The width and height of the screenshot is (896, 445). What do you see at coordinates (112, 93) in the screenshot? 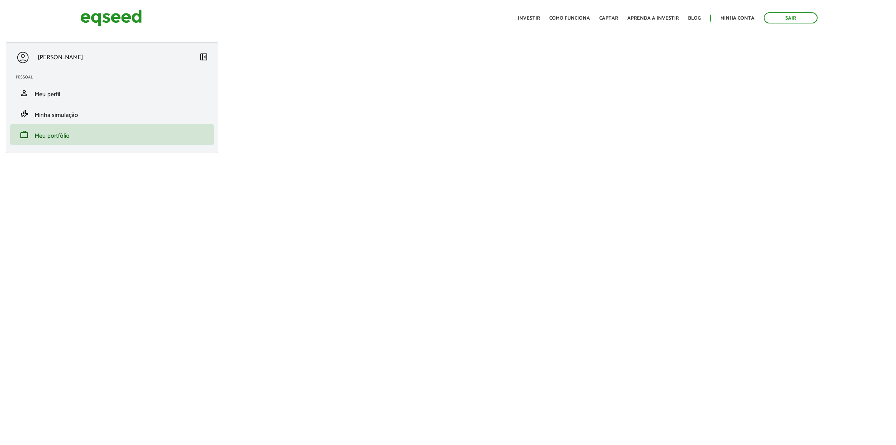
I see `a: personMeu perfil` at bounding box center [112, 93].